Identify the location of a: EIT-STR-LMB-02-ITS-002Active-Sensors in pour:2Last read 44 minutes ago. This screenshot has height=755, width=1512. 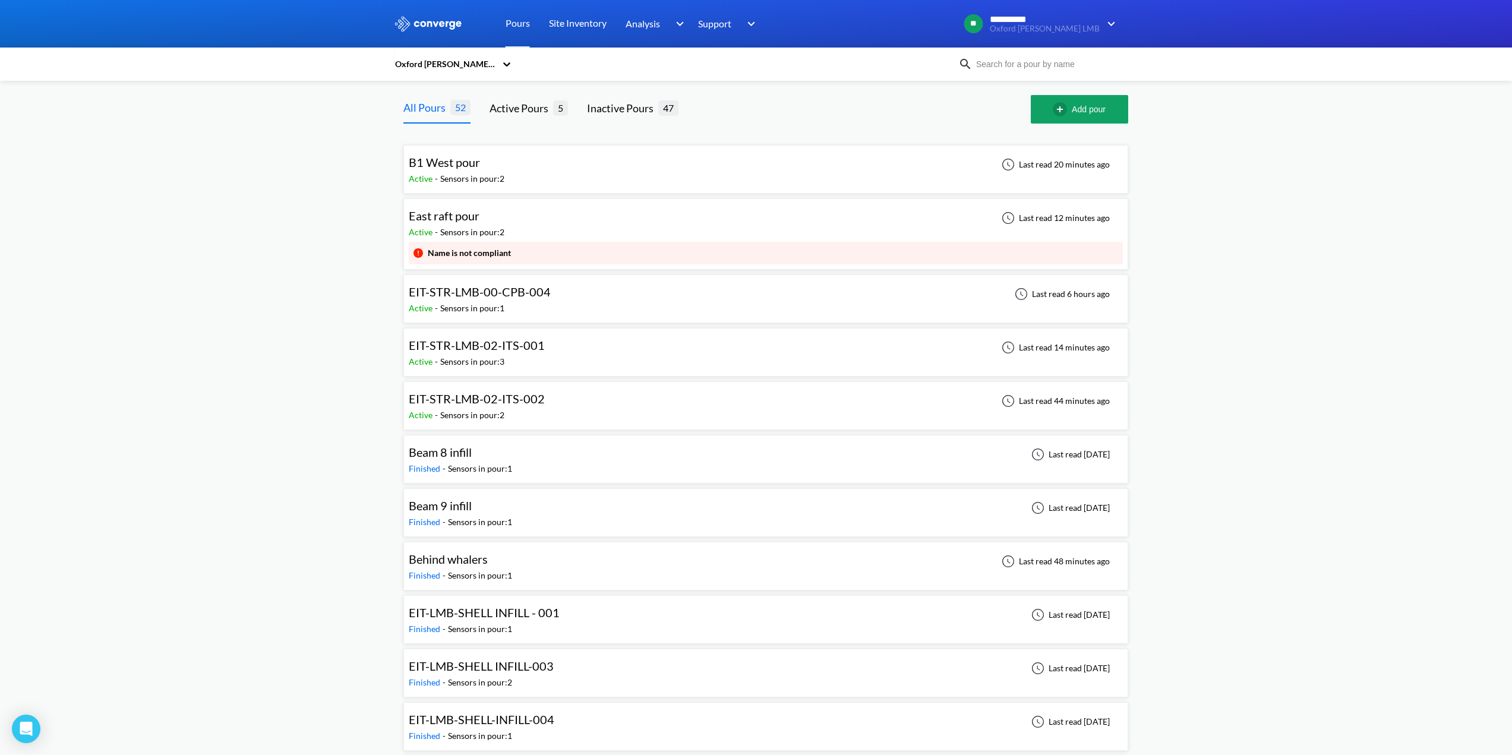
(766, 400).